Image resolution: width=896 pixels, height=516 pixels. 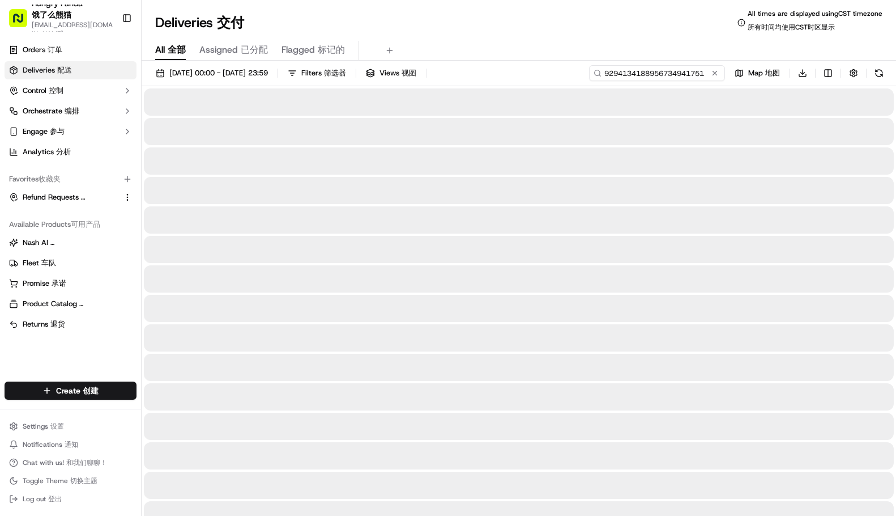 I want to click on span: 控制, so click(x=56, y=90).